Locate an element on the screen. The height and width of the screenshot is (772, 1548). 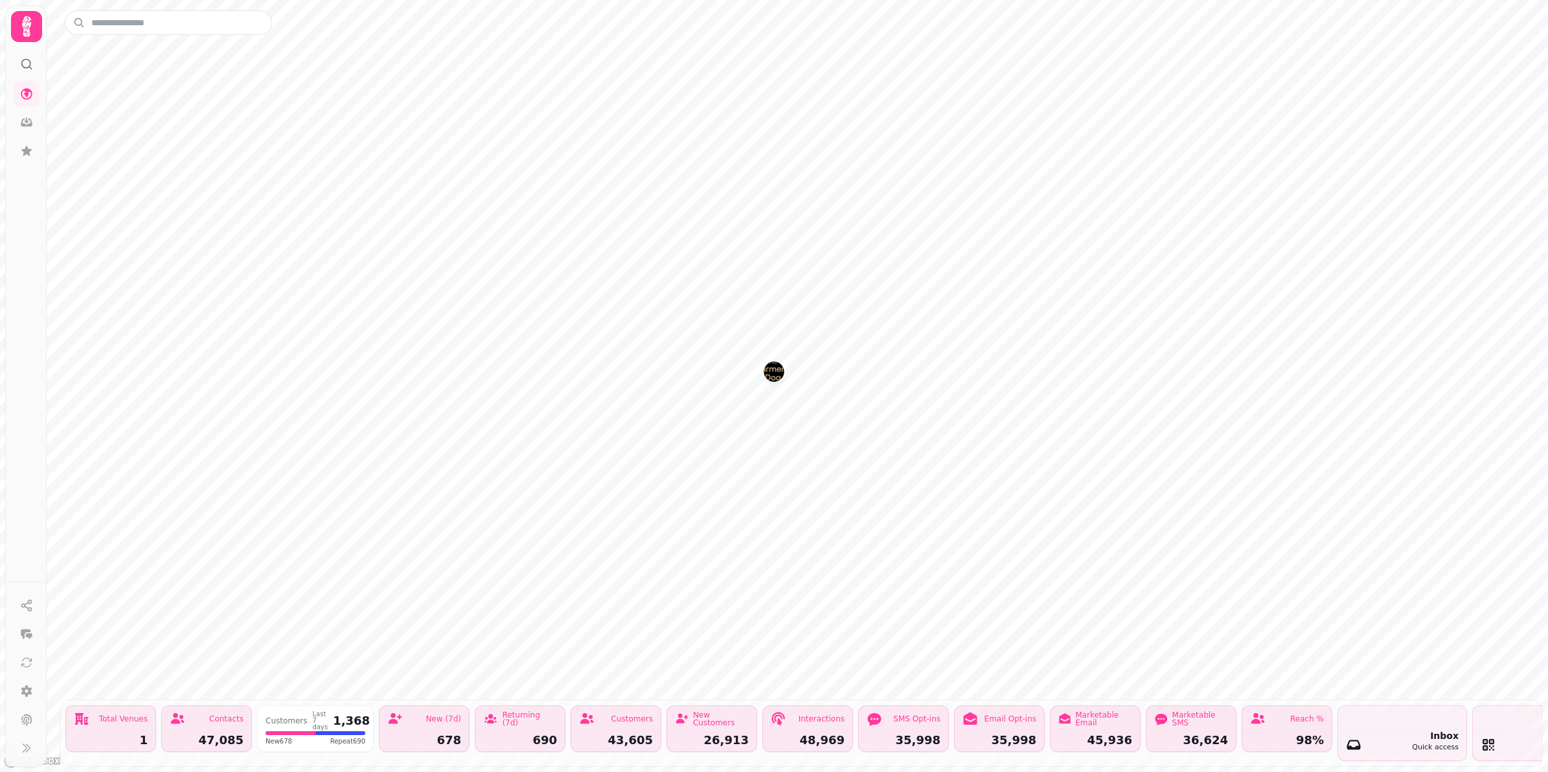
div: Email Opt-ins is located at coordinates (1011, 719).